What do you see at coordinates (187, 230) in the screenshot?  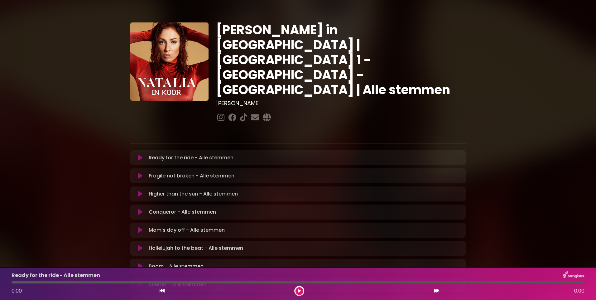 I see `p: Mom's day off - Alle stemmen` at bounding box center [187, 230].